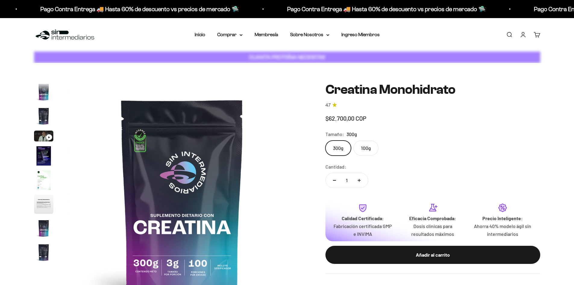 The width and height of the screenshot is (574, 285). Describe the element at coordinates (335, 167) in the screenshot. I see `label: Cantidad:` at that location.